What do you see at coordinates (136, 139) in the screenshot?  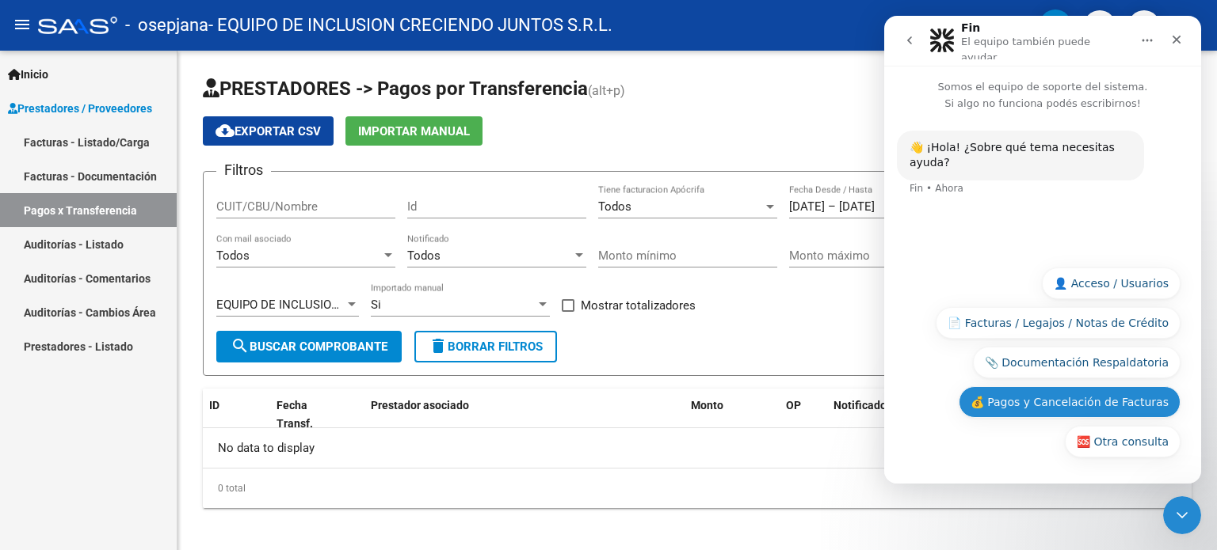 I see `div: 👋 ¡Hola! ¿Sobre qué tema necesitas ayuda?` at bounding box center [136, 139].